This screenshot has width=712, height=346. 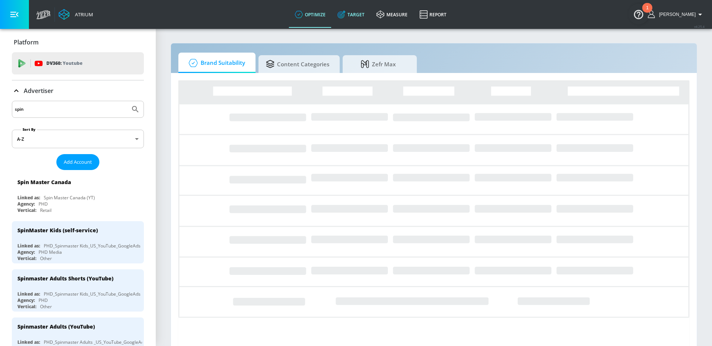 I want to click on a: optimize, so click(x=310, y=14).